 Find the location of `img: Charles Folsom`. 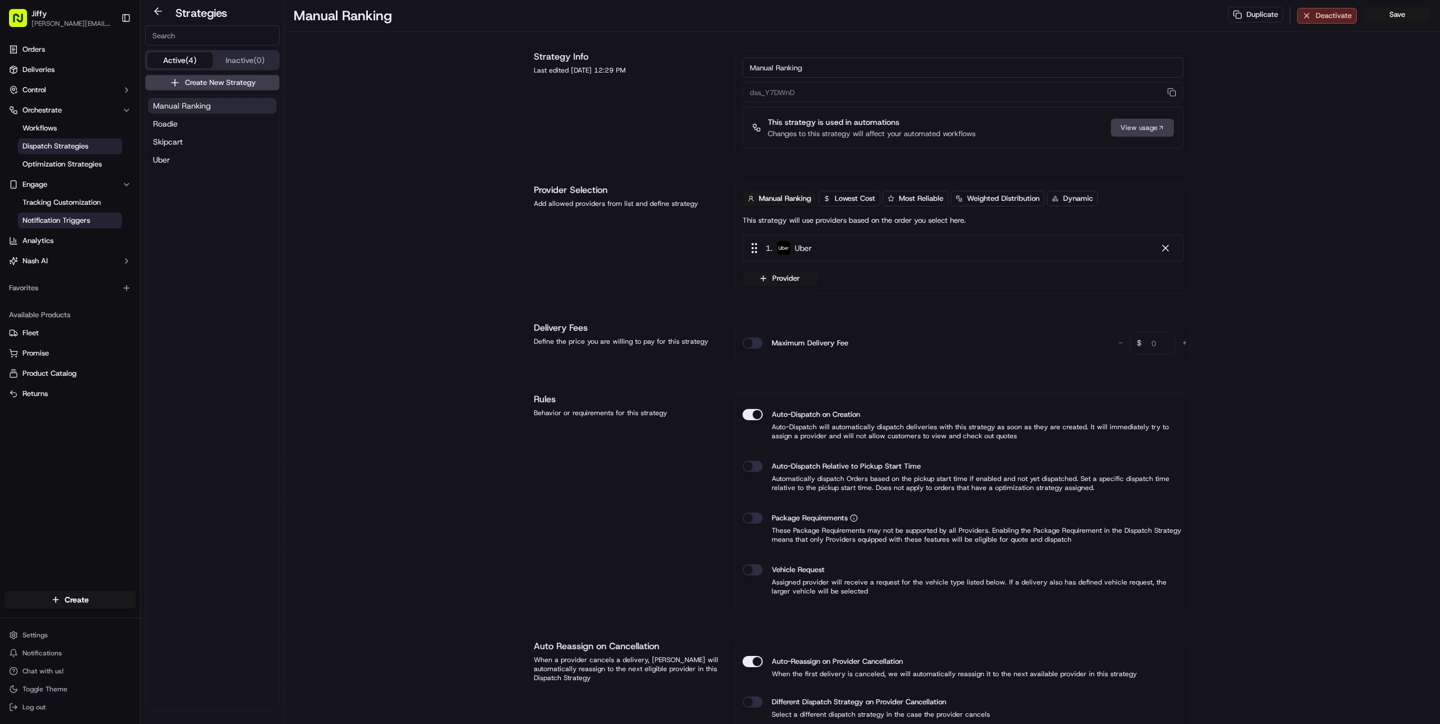

img: Charles Folsom is located at coordinates (20, 172).